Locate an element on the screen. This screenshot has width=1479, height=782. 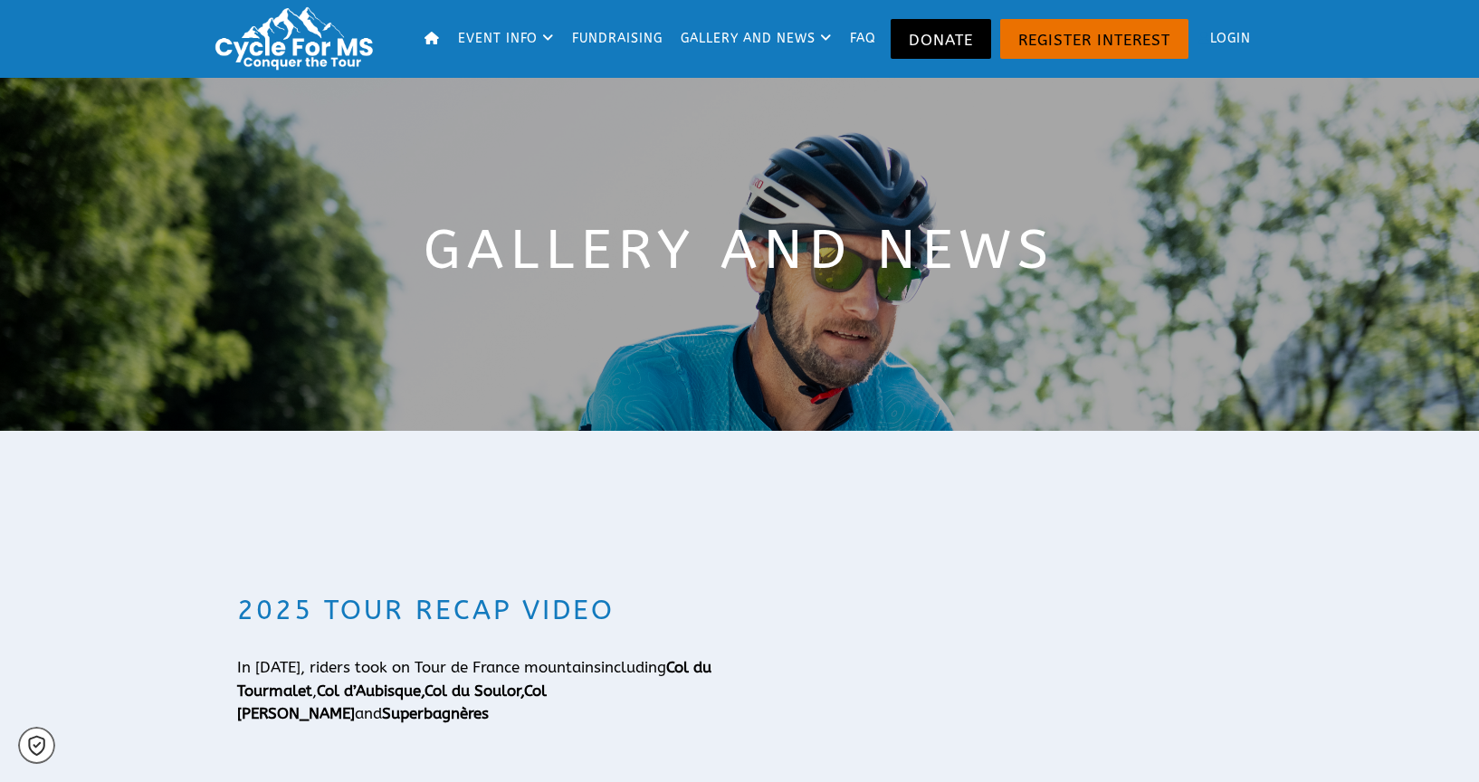
a: Login is located at coordinates (1226, 39).